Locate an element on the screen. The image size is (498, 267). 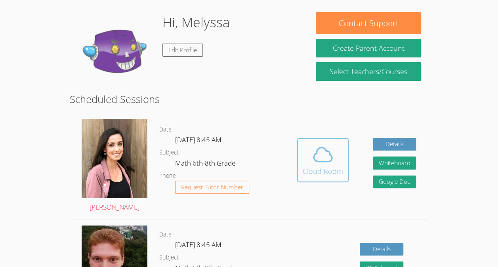
a: Edit Profile is located at coordinates (183, 50).